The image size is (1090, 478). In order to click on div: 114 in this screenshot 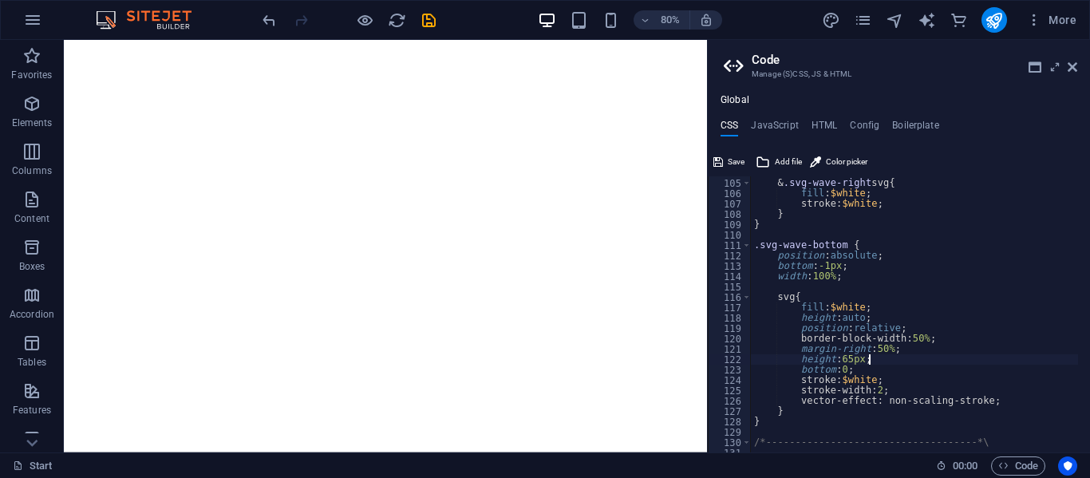, I will do `click(730, 276)`.